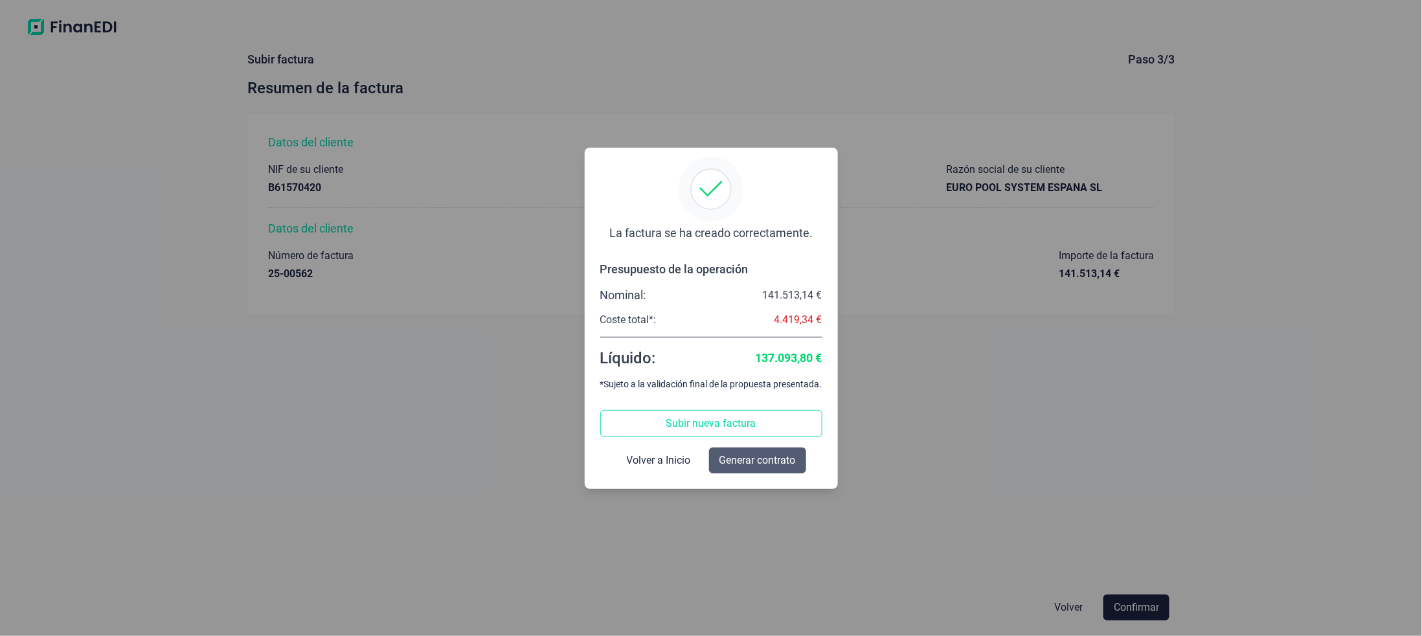  What do you see at coordinates (711, 423) in the screenshot?
I see `span: Subir nueva factura` at bounding box center [711, 423].